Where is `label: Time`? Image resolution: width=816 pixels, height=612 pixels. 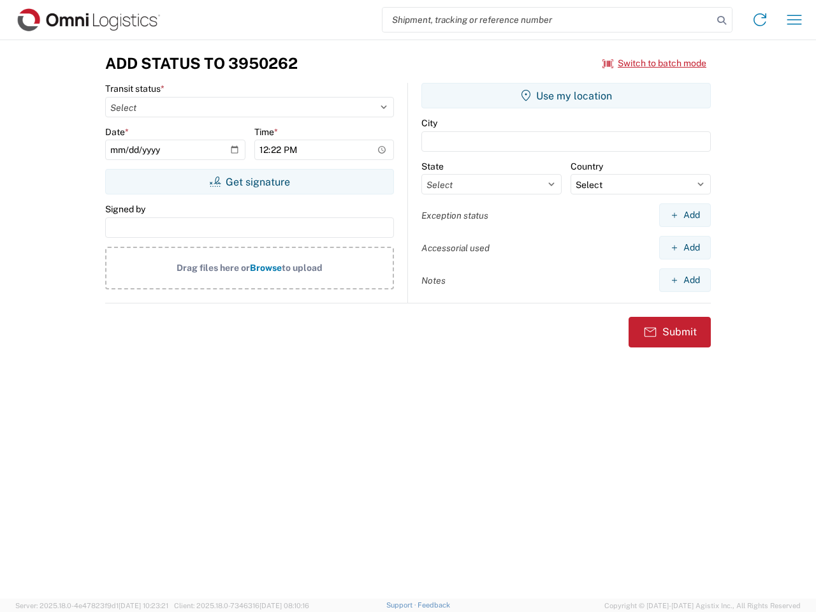 label: Time is located at coordinates (266, 132).